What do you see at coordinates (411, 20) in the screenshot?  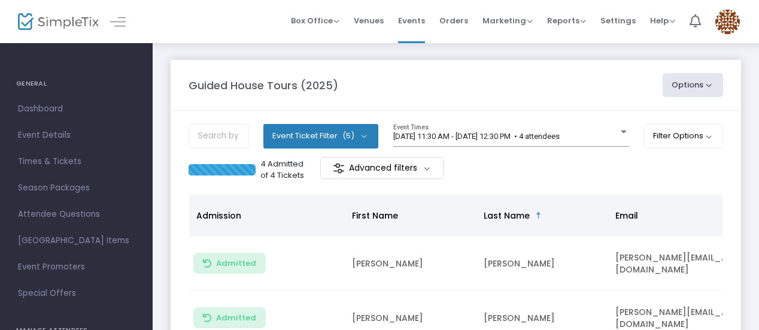 I see `span: Events` at bounding box center [411, 20].